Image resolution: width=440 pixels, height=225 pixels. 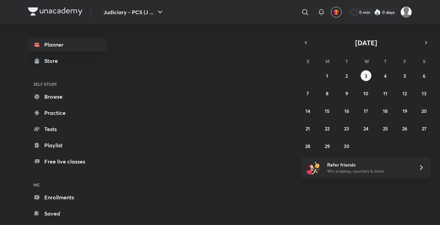 I want to click on a: Company Logo, so click(x=55, y=12).